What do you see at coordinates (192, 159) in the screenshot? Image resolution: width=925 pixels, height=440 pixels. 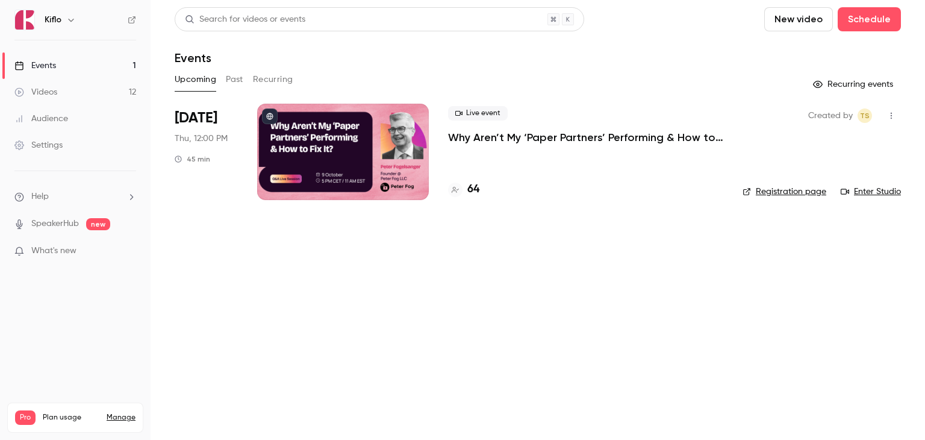 I see `div: 45 min` at bounding box center [192, 159].